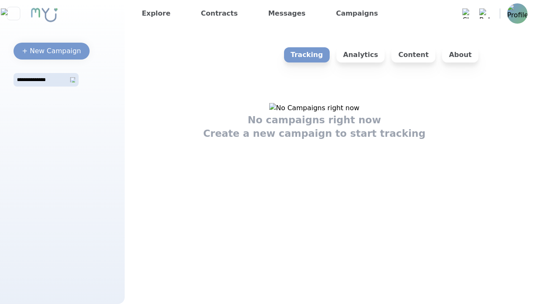 The height and width of the screenshot is (304, 541). What do you see at coordinates (219, 14) in the screenshot?
I see `a: Contracts` at bounding box center [219, 14].